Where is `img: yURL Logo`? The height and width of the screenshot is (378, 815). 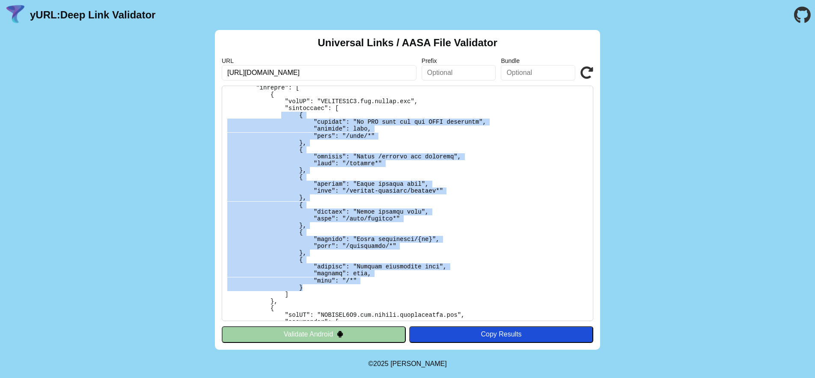
img: yURL Logo is located at coordinates (15, 15).